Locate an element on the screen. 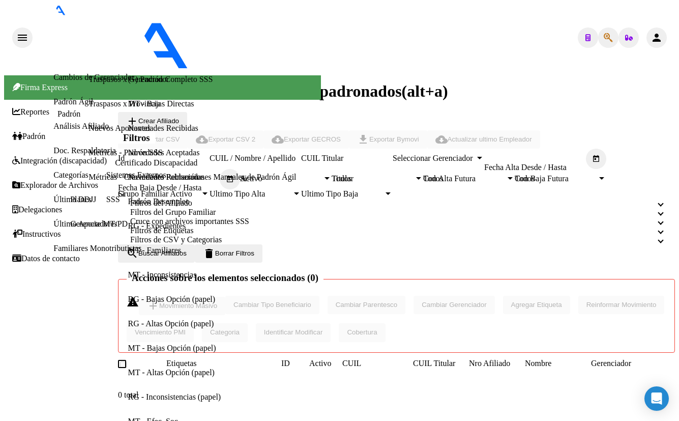 The width and height of the screenshot is (679, 421). button: Cambiar Parentesco is located at coordinates (367, 305).